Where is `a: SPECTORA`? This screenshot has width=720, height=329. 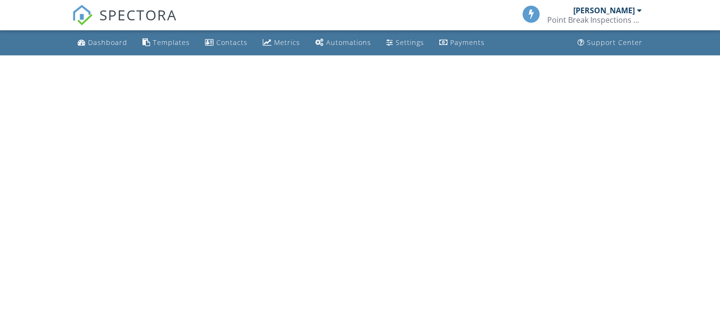
a: SPECTORA is located at coordinates (124, 23).